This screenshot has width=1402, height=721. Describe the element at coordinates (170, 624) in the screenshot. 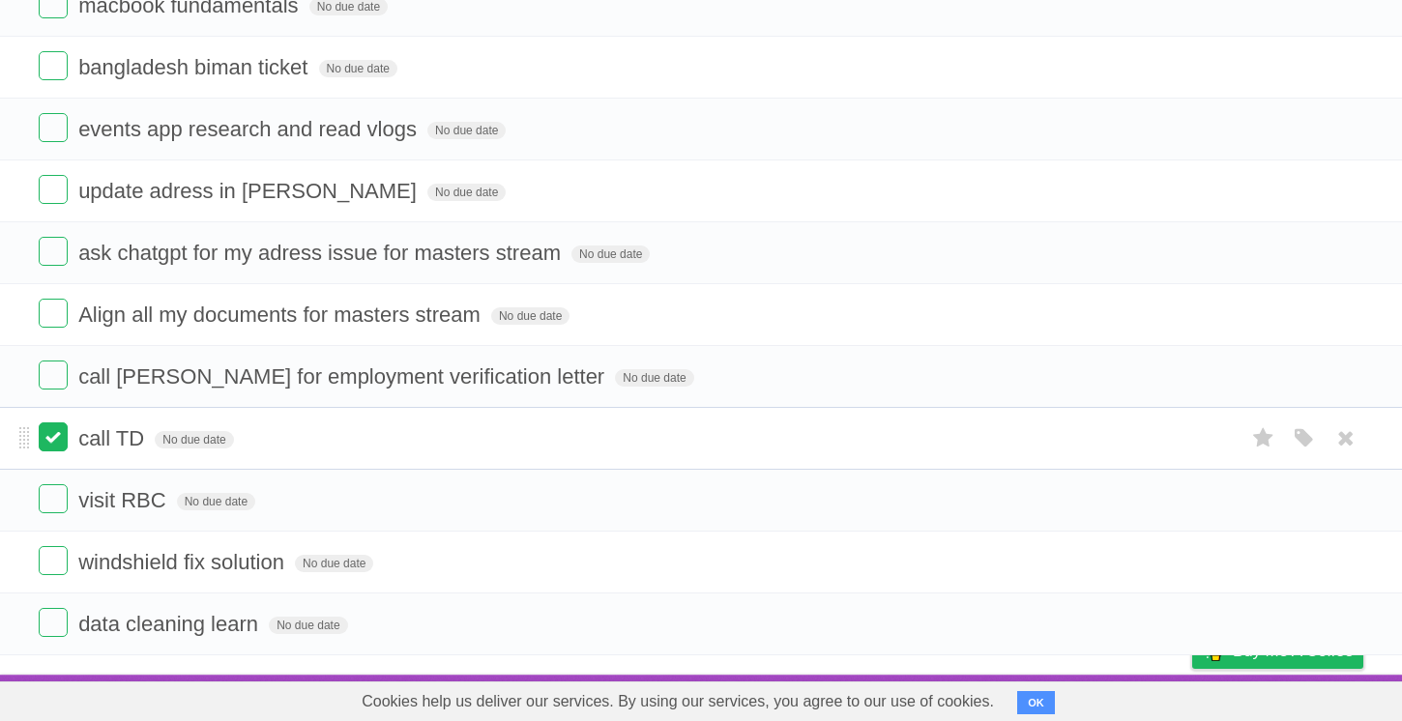

I see `span: data cleaning learn` at that location.